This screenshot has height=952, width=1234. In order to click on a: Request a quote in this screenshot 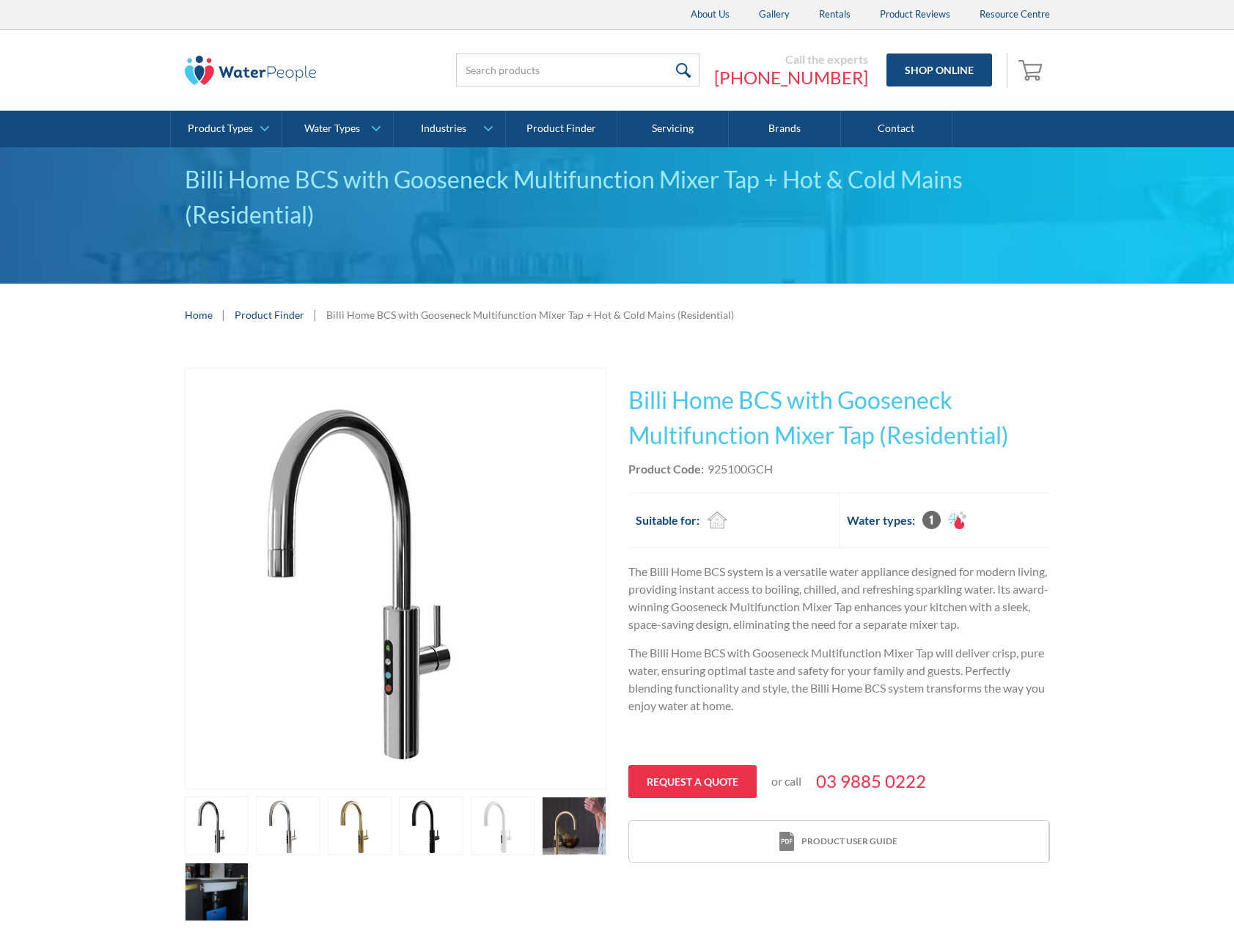, I will do `click(692, 781)`.